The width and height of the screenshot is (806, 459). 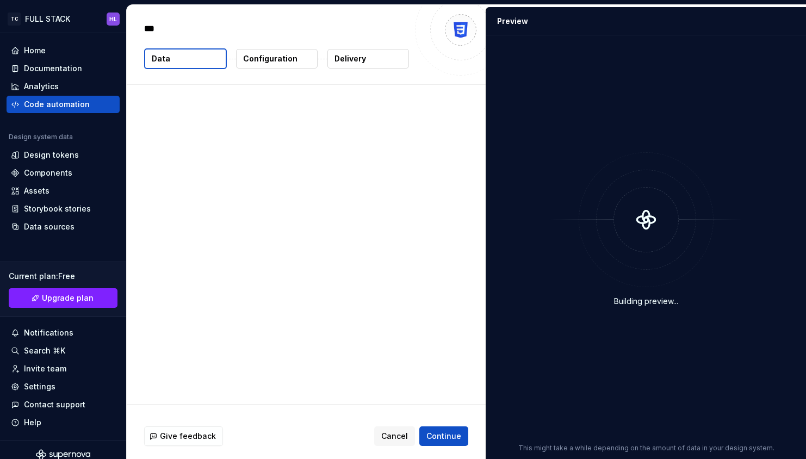 What do you see at coordinates (14, 19) in the screenshot?
I see `div: TC` at bounding box center [14, 19].